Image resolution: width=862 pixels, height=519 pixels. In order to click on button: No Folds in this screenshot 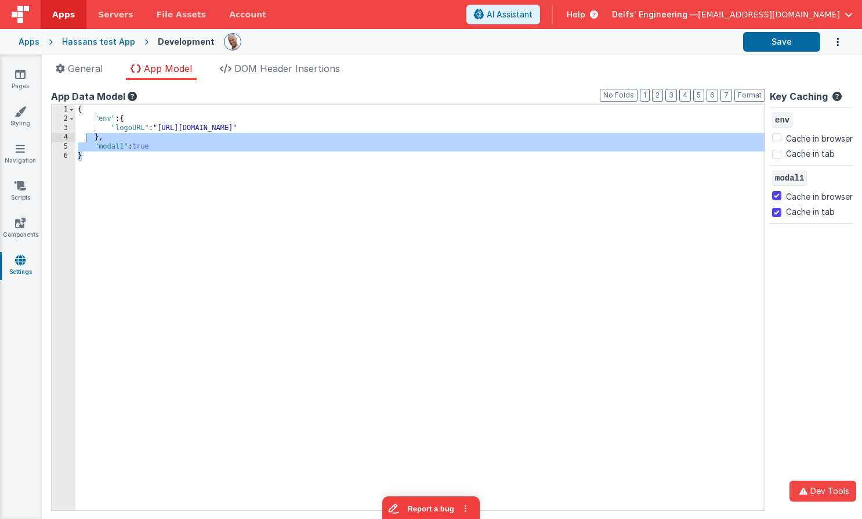, I will do `click(619, 95)`.